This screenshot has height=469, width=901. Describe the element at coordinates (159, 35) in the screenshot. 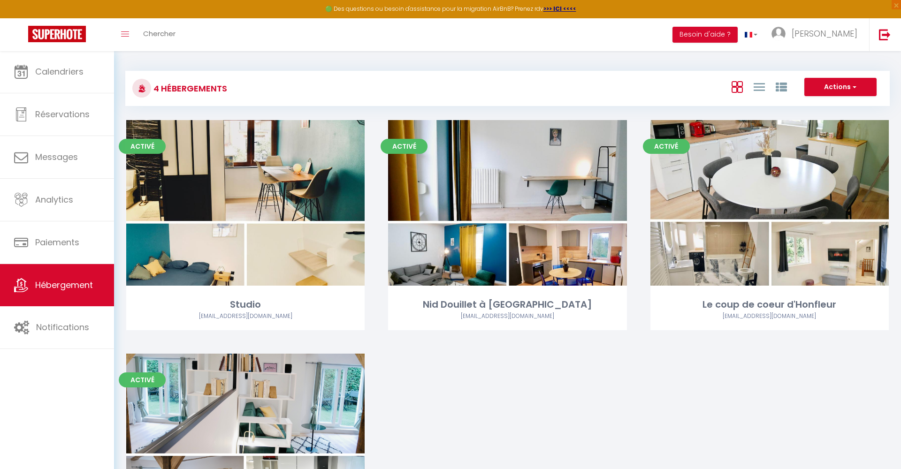

I see `a: Chercher` at that location.